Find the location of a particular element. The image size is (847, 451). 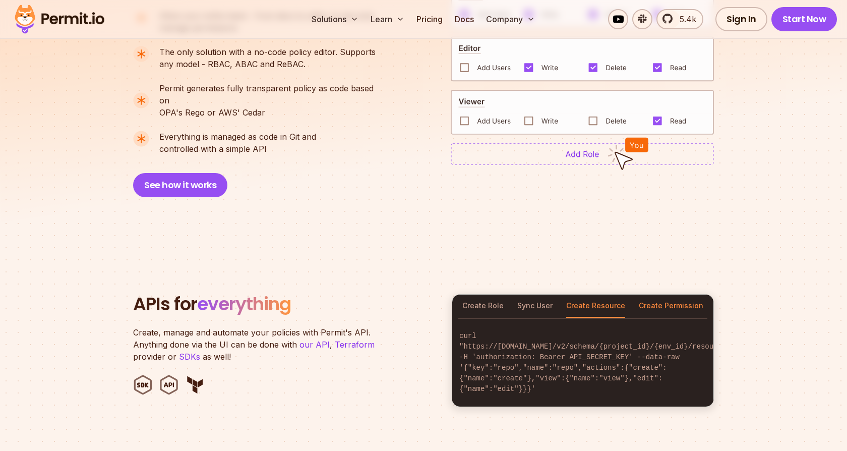

button: Learn is located at coordinates (387, 19).